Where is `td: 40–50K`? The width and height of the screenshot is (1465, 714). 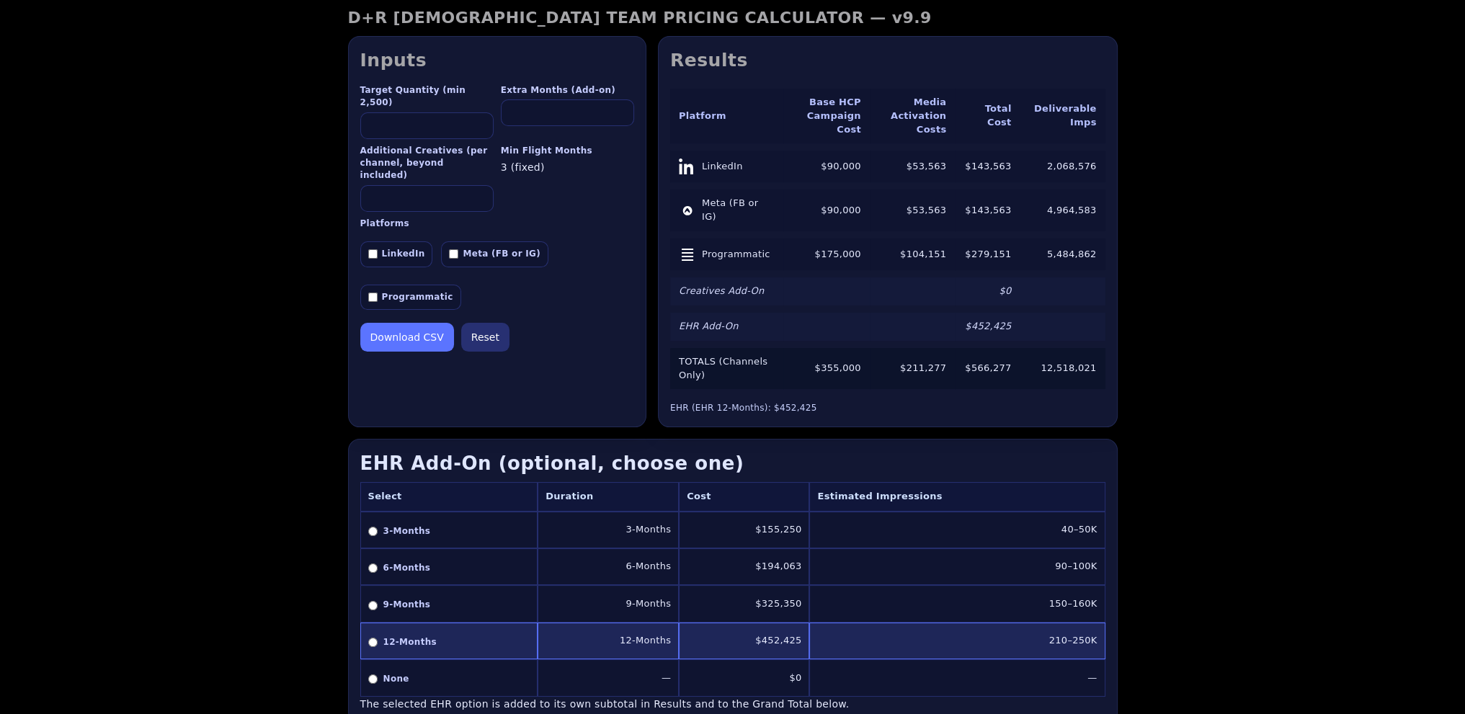
td: 40–50K is located at coordinates (957, 530).